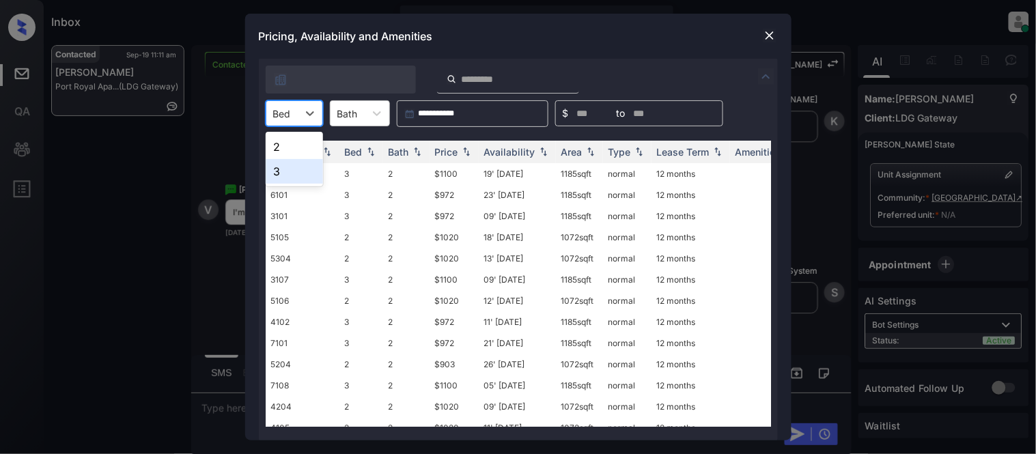  I want to click on td: 5304, so click(302, 258).